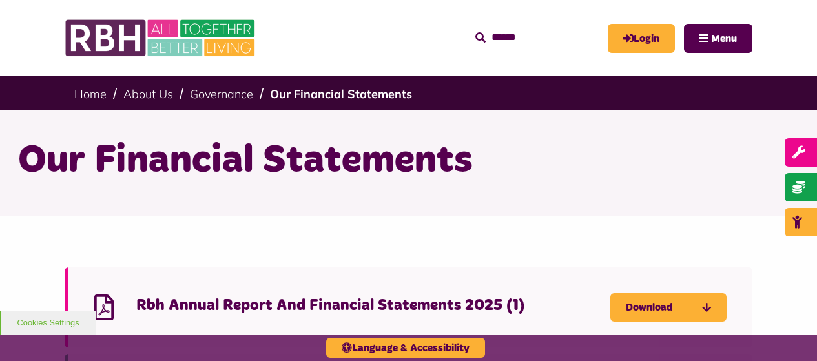  What do you see at coordinates (718, 38) in the screenshot?
I see `button: Navigation` at bounding box center [718, 38].